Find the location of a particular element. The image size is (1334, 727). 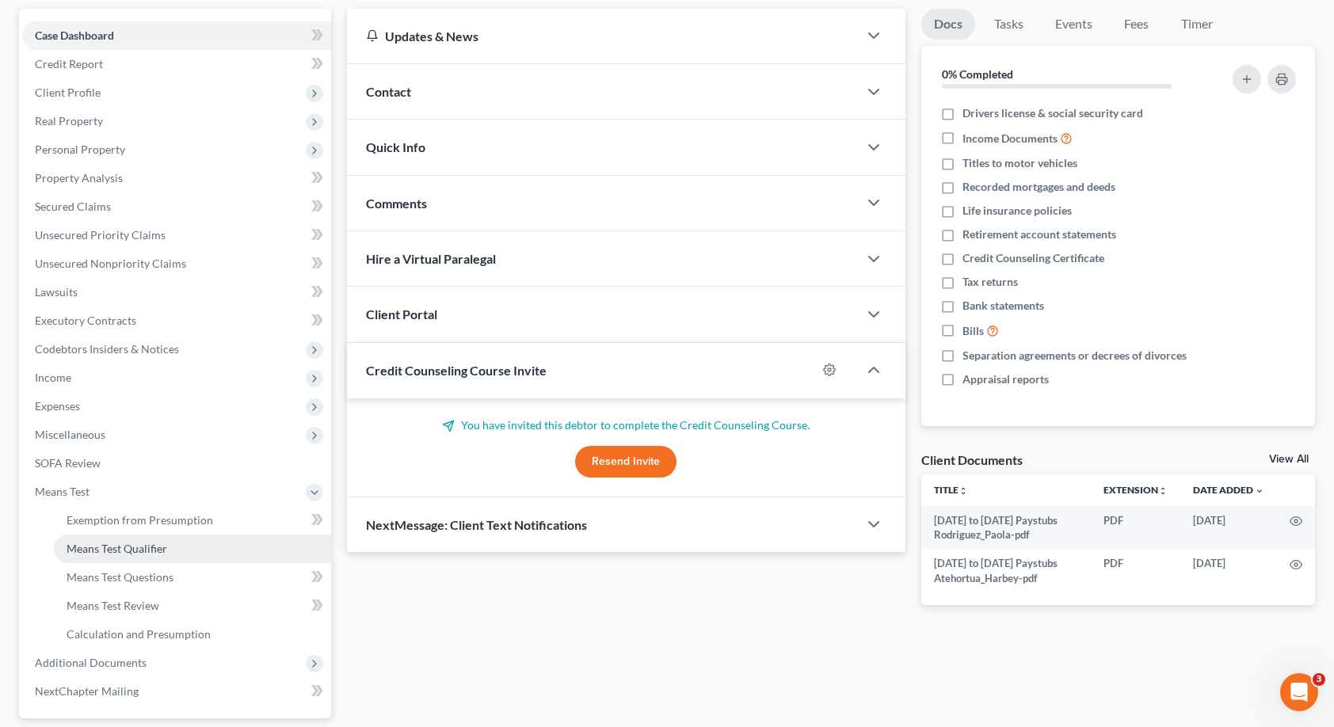

a: Property Analysis is located at coordinates (177, 178).